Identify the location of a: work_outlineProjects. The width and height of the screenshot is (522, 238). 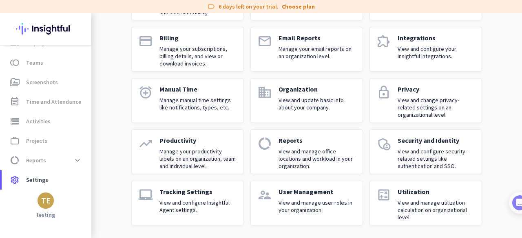
(46, 141).